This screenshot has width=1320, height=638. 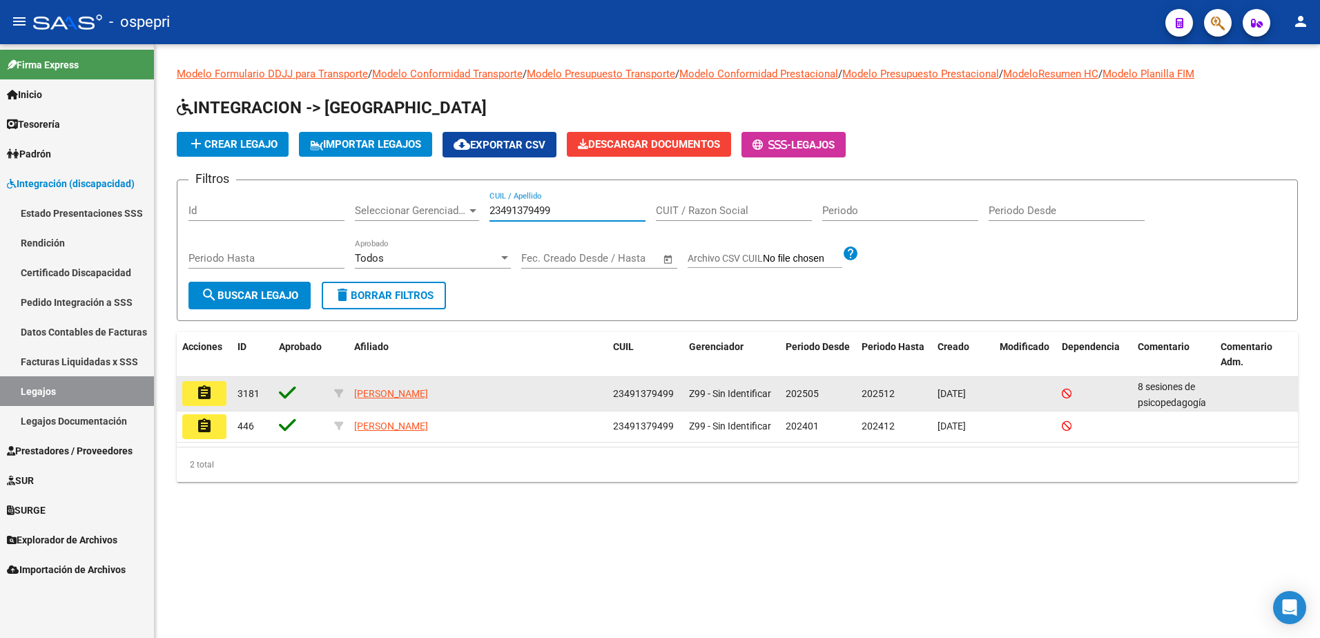 What do you see at coordinates (732, 355) in the screenshot?
I see `datatable-header-cell: Gerenciador` at bounding box center [732, 355].